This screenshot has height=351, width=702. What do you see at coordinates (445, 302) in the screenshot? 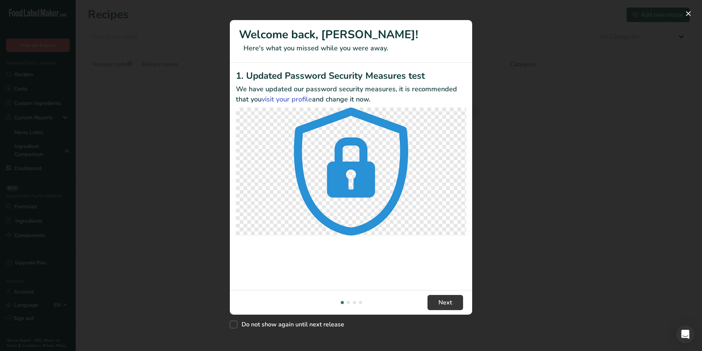
I see `button: Next` at bounding box center [445, 302].